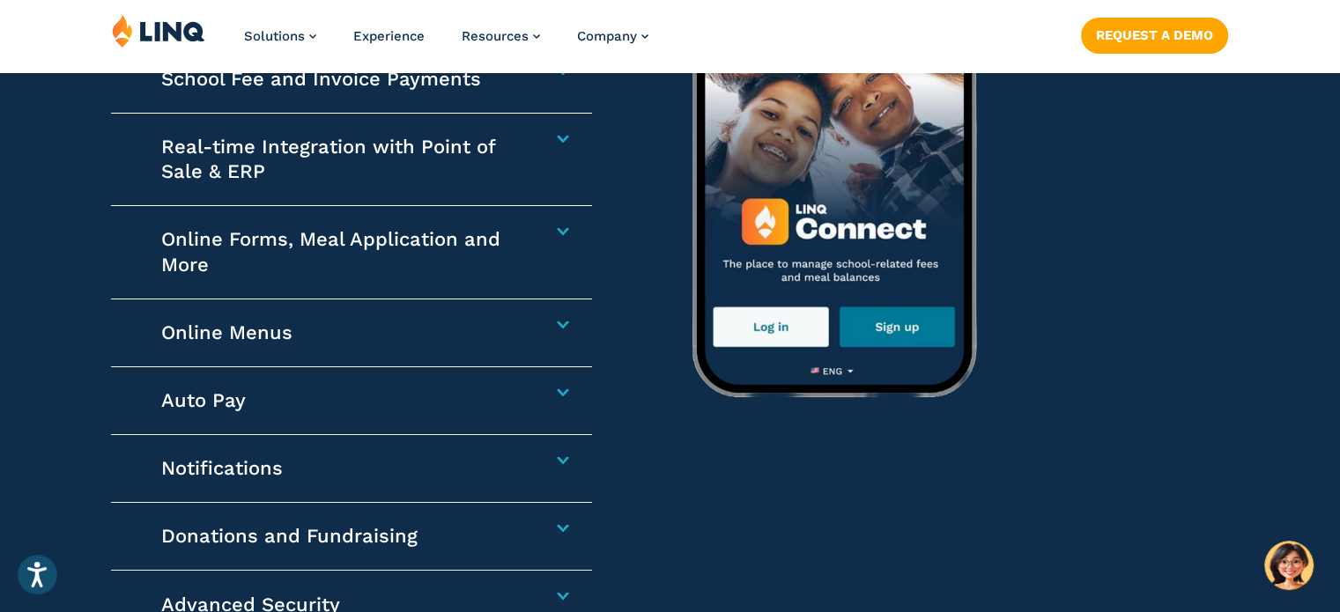 This screenshot has width=1340, height=612. I want to click on a: Experience, so click(389, 36).